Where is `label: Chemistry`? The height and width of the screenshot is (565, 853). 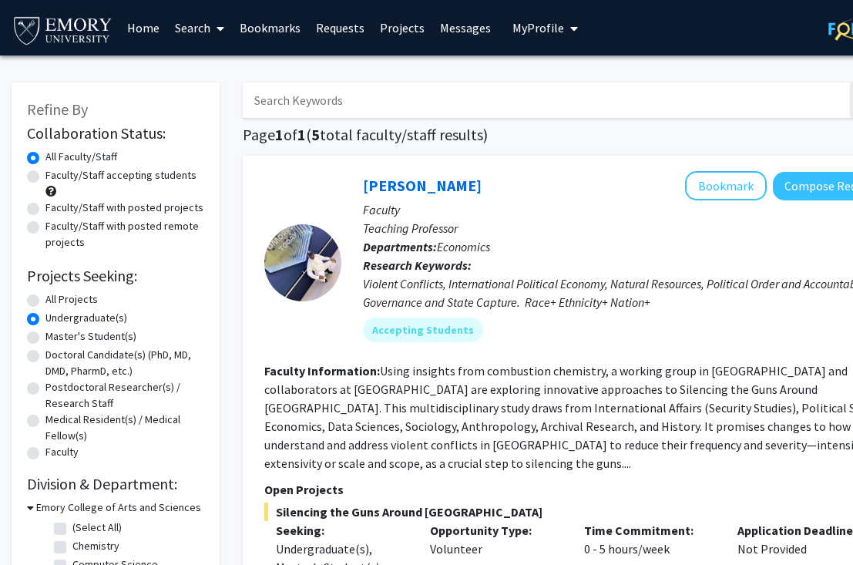 label: Chemistry is located at coordinates (96, 545).